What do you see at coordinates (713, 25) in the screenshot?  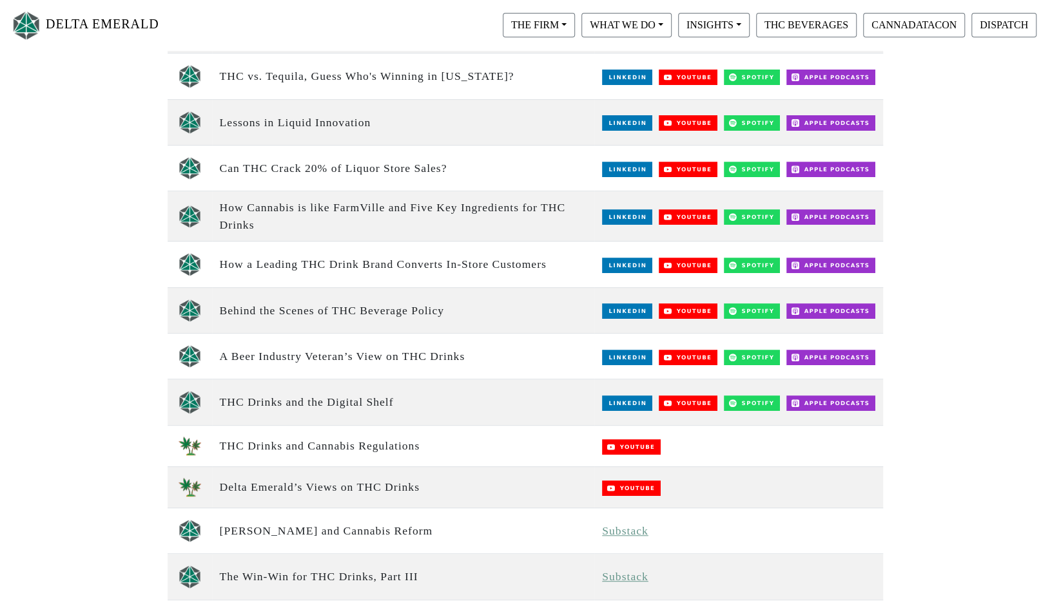 I see `button: INSIGHTS` at bounding box center [713, 25].